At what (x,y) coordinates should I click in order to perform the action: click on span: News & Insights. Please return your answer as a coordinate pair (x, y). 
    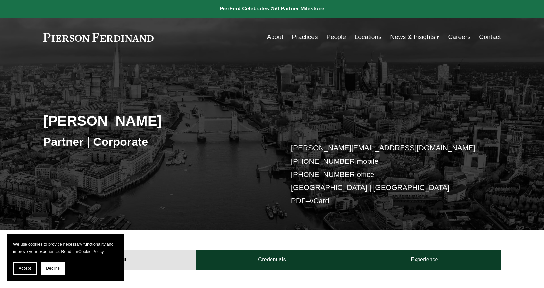
    Looking at the image, I should click on (412, 37).